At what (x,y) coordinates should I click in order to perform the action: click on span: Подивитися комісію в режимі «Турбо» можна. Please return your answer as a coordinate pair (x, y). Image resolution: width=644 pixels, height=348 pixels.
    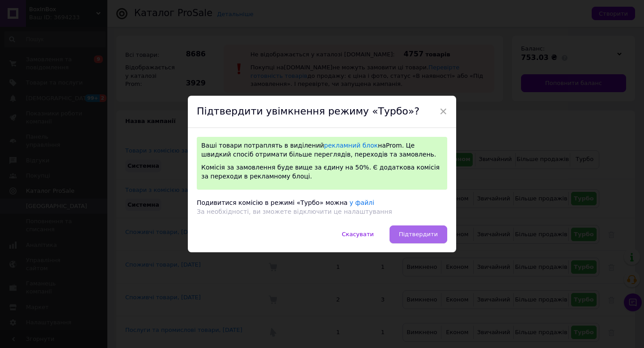
    Looking at the image, I should click on (272, 203).